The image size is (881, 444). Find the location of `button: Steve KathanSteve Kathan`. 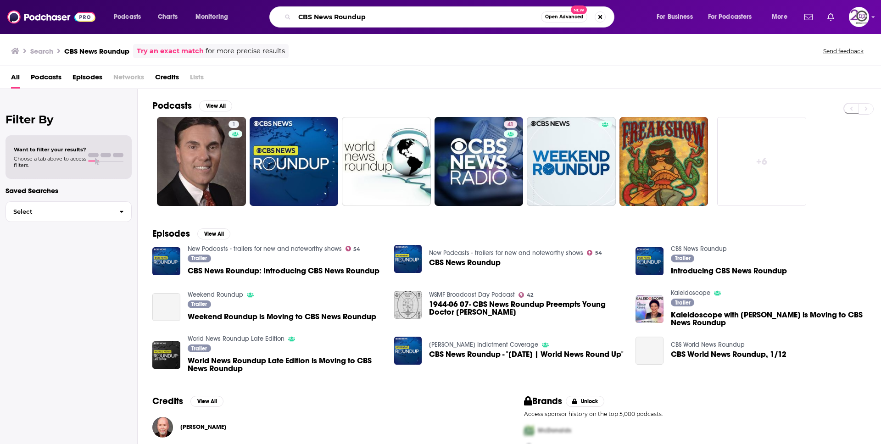

button: Steve KathanSteve Kathan is located at coordinates (324, 427).